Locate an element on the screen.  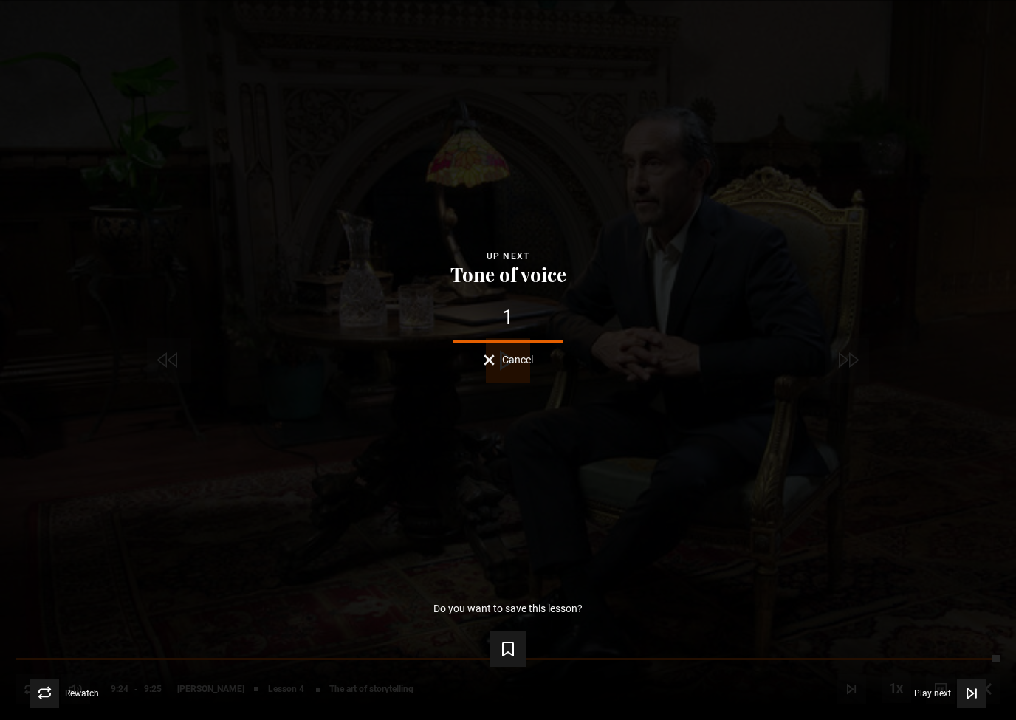
div: 1 is located at coordinates (508, 317).